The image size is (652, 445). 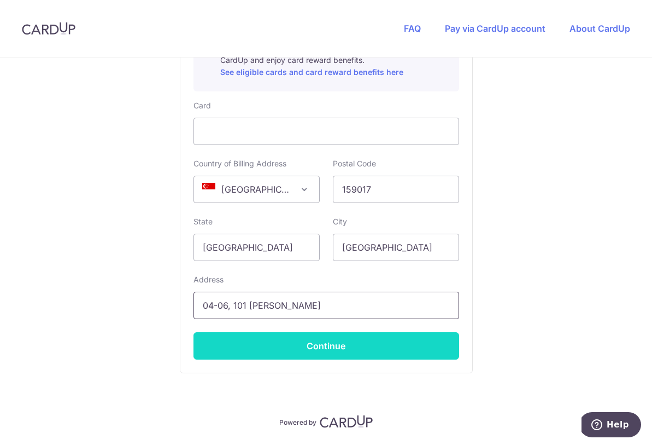 I want to click on a: About CardUp, so click(x=600, y=28).